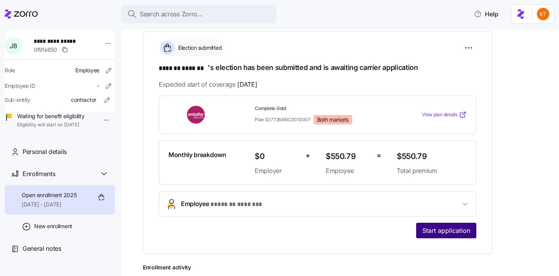 Image resolution: width=559 pixels, height=276 pixels. I want to click on span: Plan ID: 77264NC0010007, so click(283, 119).